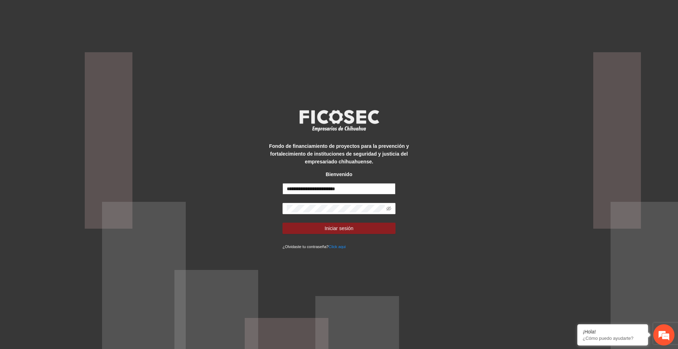 Image resolution: width=678 pixels, height=349 pixels. I want to click on span: eye-invisible, so click(389, 209).